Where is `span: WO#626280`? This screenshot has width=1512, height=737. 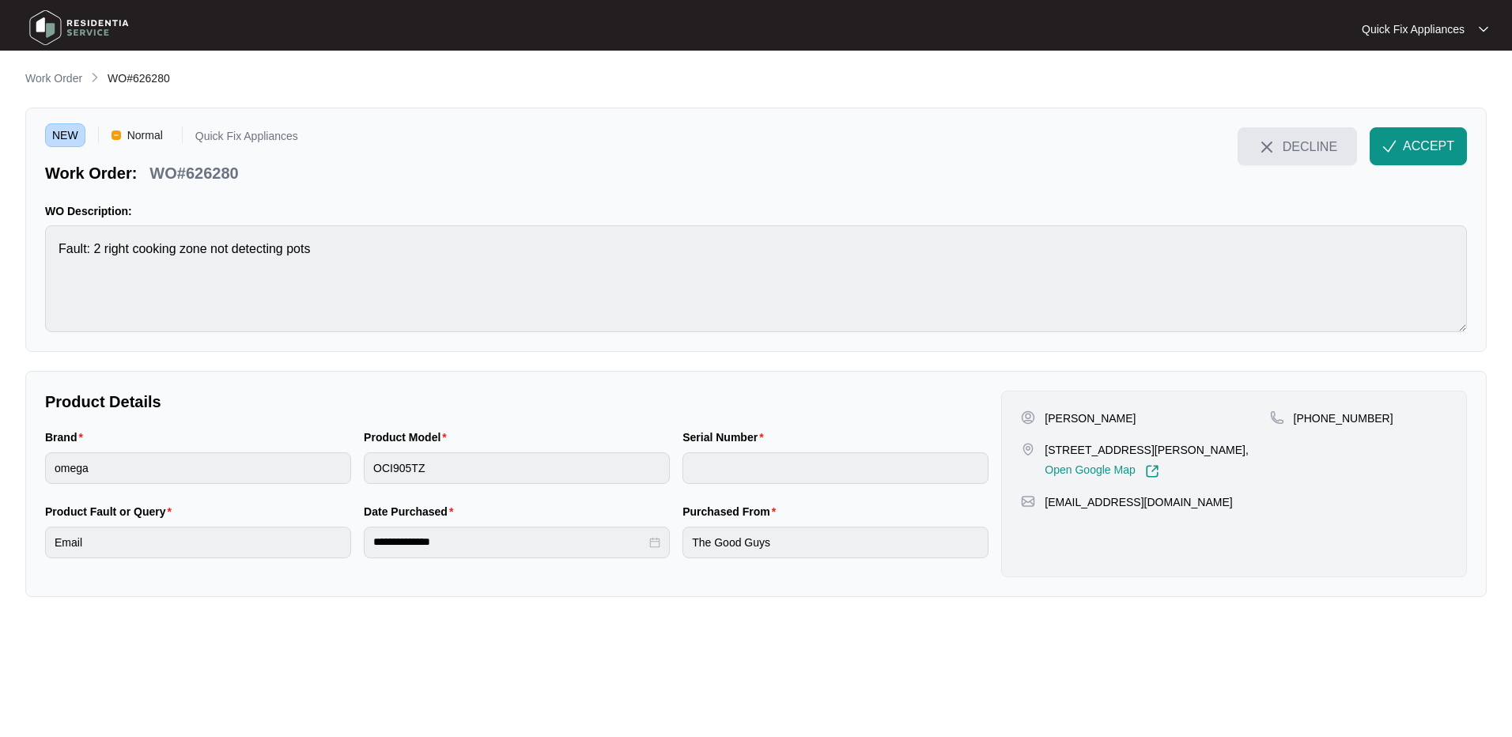
span: WO#626280 is located at coordinates (138, 78).